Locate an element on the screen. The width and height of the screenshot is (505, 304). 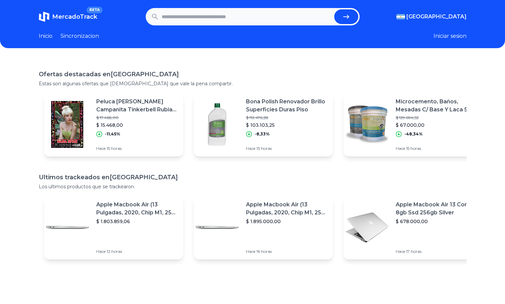
a: Featured imageApple Macbook Air 13 Core I5 8gb Ssd 256gb Silver$ 678.000,00Hace 17 horas is located at coordinates (413, 227).